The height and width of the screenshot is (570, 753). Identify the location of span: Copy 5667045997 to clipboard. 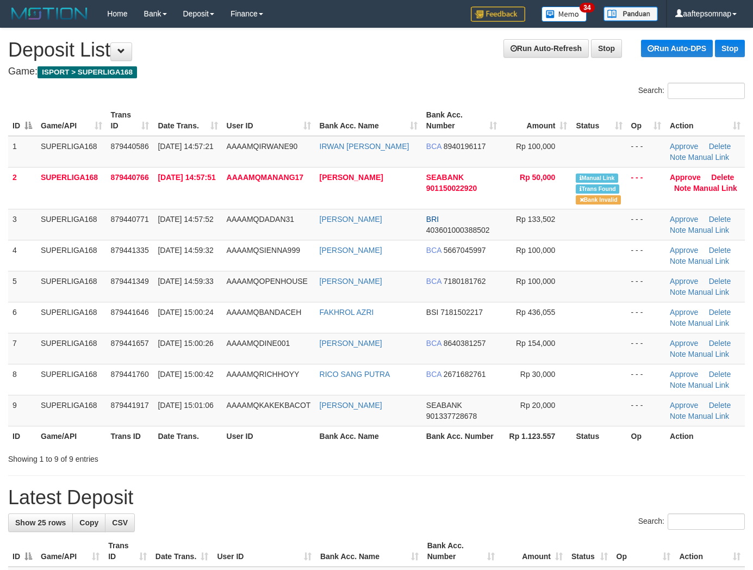
(465, 250).